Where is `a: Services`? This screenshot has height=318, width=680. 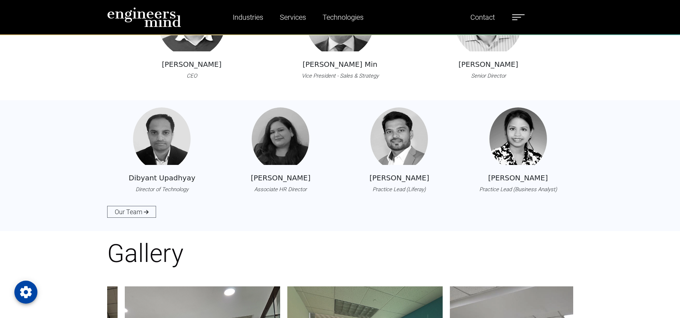 a: Services is located at coordinates (293, 17).